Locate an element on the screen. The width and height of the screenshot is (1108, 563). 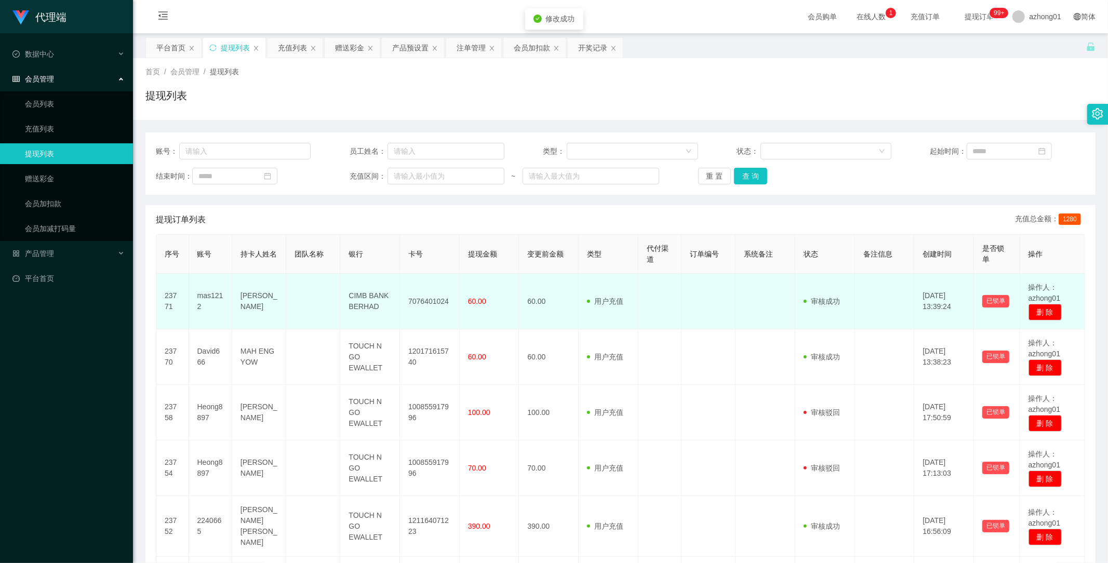
span: 提现订单列表 is located at coordinates (181, 220).